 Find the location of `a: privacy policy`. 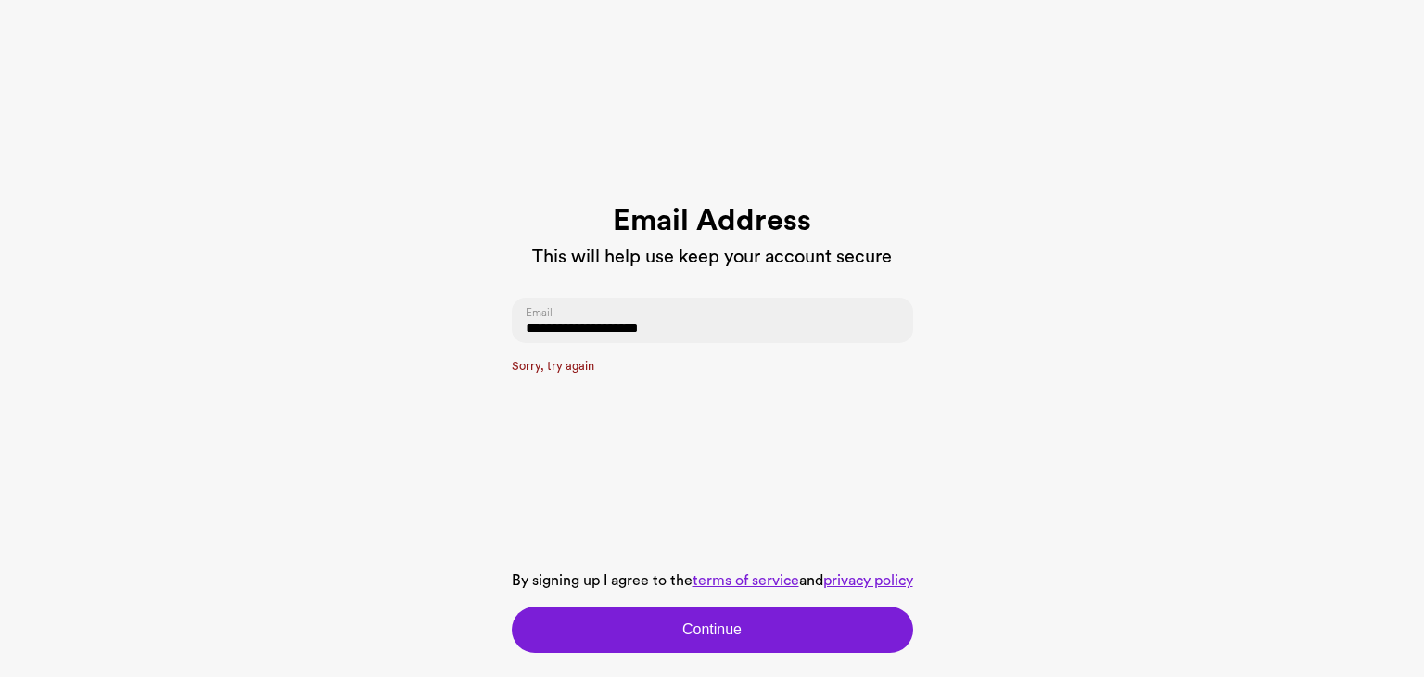

a: privacy policy is located at coordinates (868, 580).